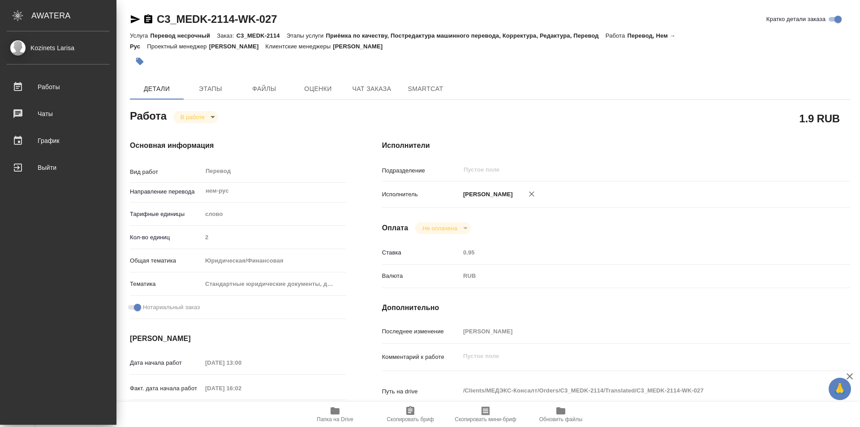  Describe the element at coordinates (274, 261) in the screenshot. I see `div: Юридическая/Финансовая` at that location.